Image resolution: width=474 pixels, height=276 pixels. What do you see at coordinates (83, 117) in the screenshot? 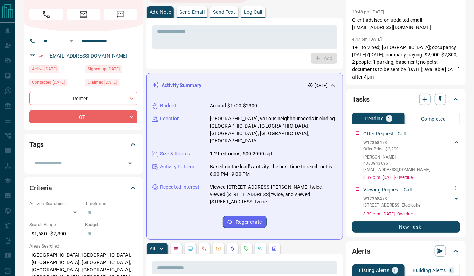
I see `div: HOT` at bounding box center [83, 117].